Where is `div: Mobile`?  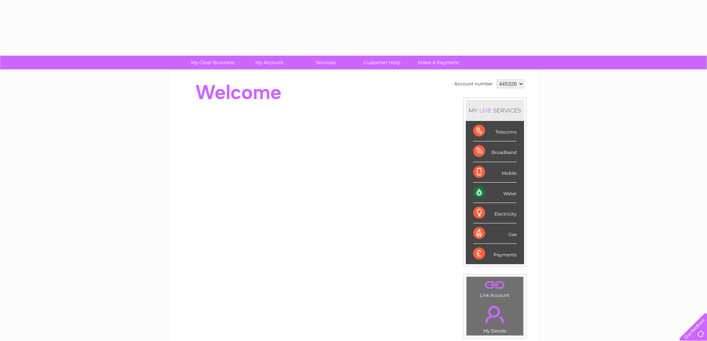
div: Mobile is located at coordinates (495, 172).